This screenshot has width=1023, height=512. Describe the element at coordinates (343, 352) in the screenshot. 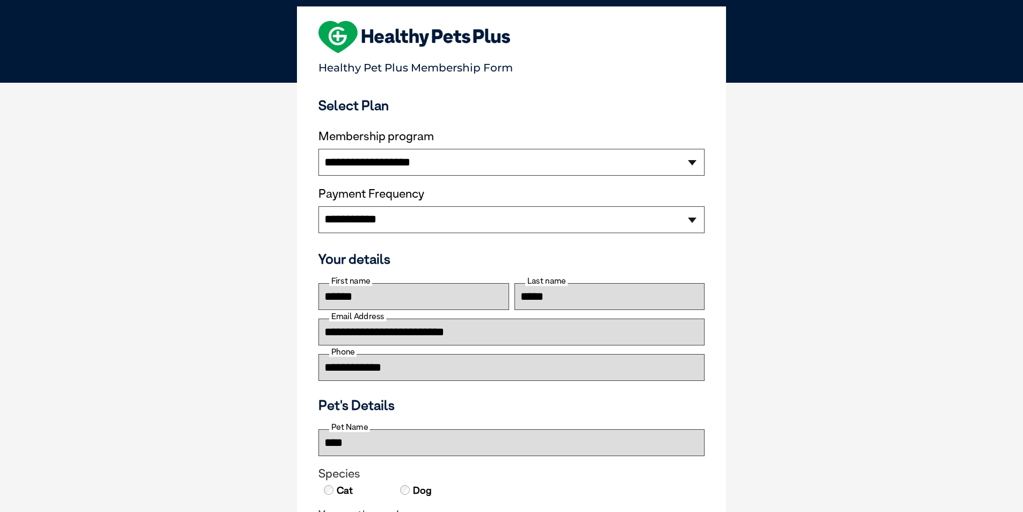

I see `label: Phone` at that location.